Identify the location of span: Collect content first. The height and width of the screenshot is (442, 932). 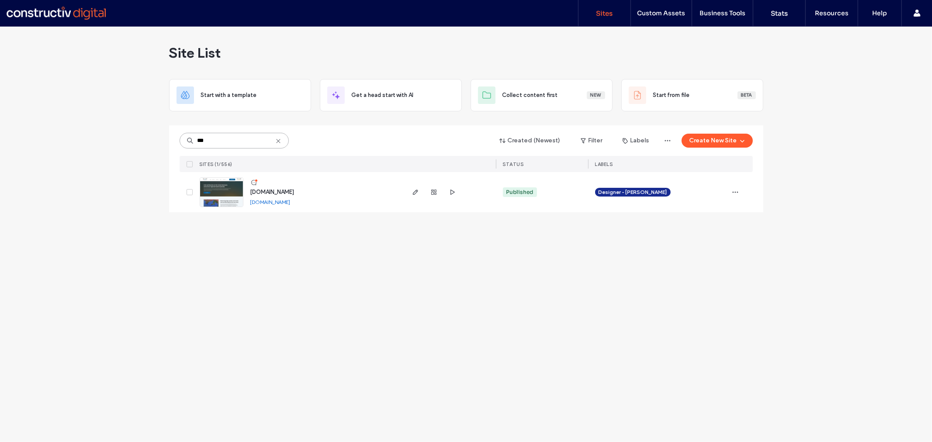
(530, 95).